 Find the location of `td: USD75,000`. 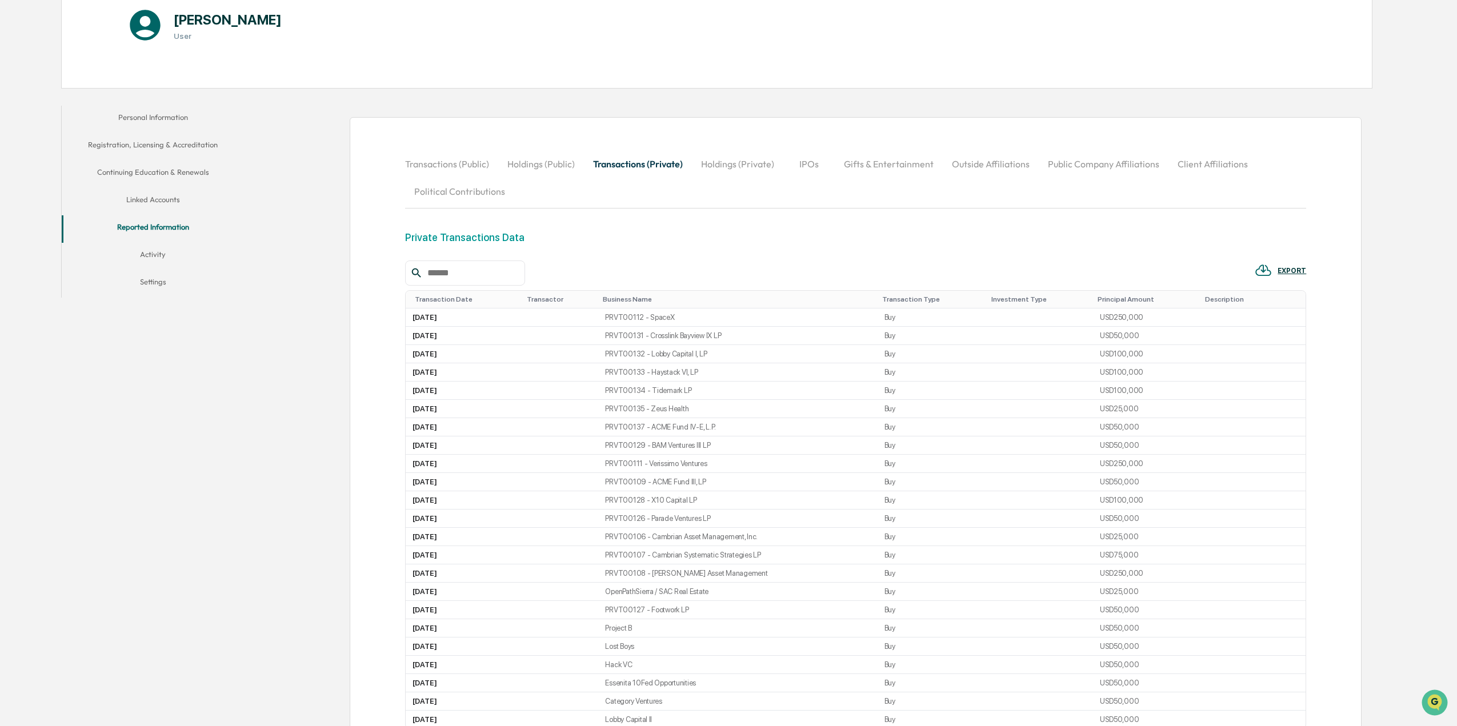

td: USD75,000 is located at coordinates (1146, 555).